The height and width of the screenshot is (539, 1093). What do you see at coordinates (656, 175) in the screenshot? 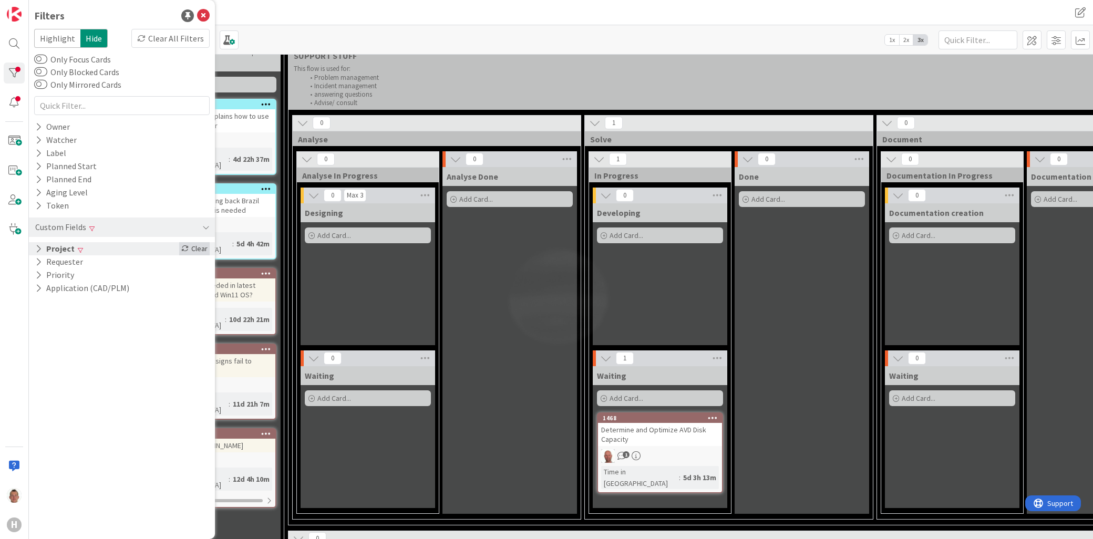
I see `span: In Progress` at bounding box center [656, 175].